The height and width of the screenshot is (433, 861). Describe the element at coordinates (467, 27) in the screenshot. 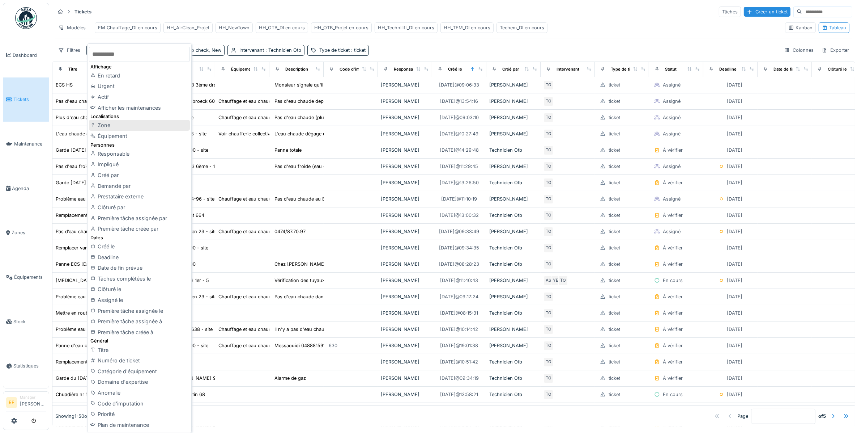

I see `div: HH_TEM_DI en cours` at that location.